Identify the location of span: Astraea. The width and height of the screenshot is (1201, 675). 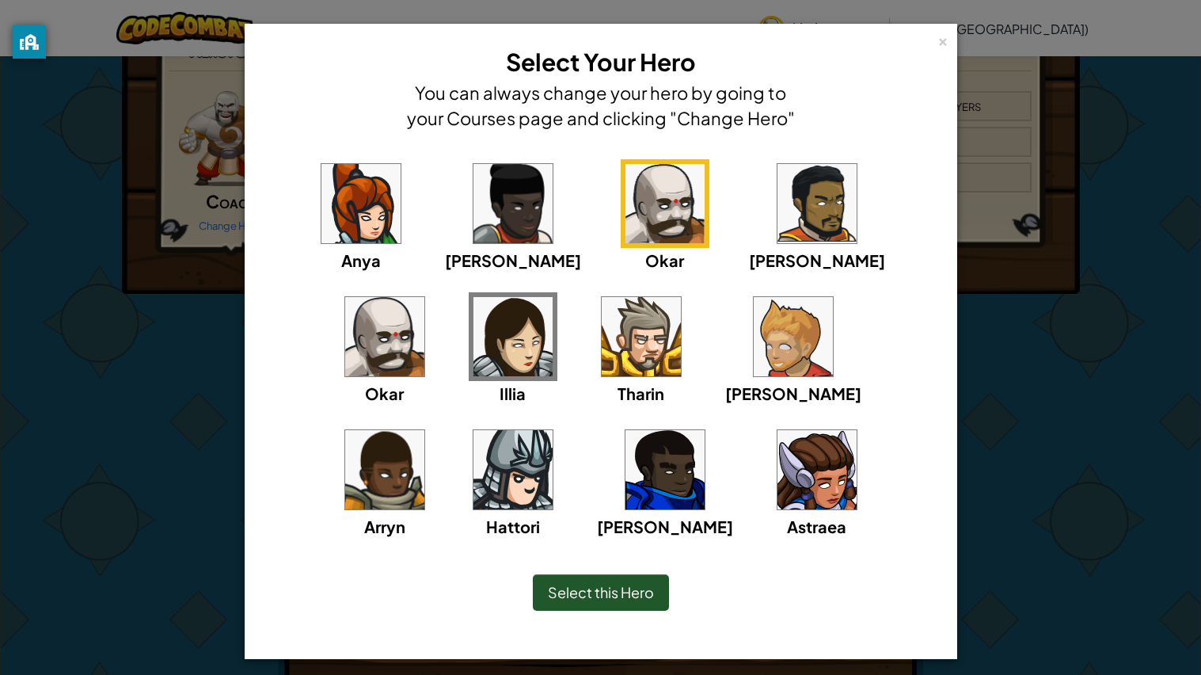
(817, 526).